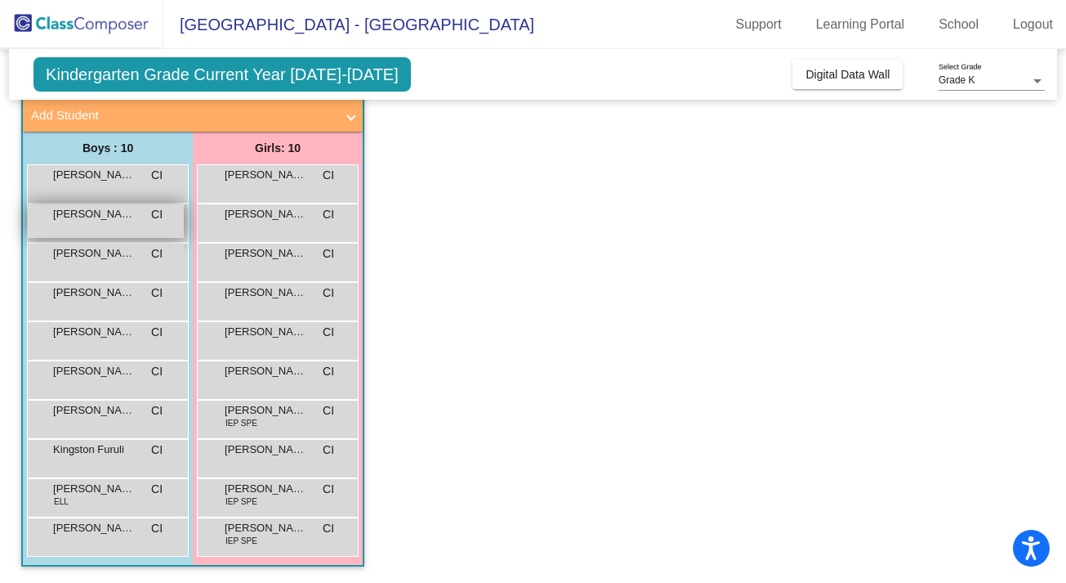 The width and height of the screenshot is (1066, 583). I want to click on mat-expansion-panel-header: Add Student, so click(193, 115).